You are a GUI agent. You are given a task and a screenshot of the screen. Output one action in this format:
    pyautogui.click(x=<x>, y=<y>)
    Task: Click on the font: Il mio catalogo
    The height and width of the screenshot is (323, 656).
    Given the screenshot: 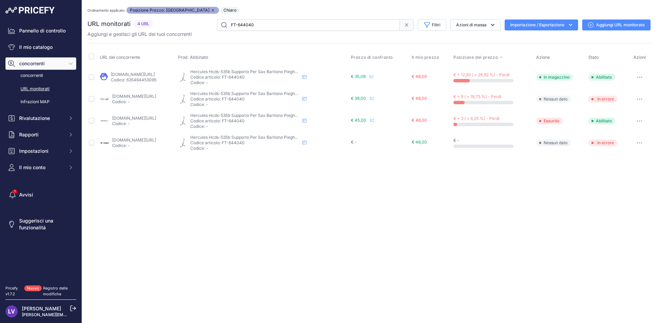 What is the action you would take?
    pyautogui.click(x=36, y=47)
    